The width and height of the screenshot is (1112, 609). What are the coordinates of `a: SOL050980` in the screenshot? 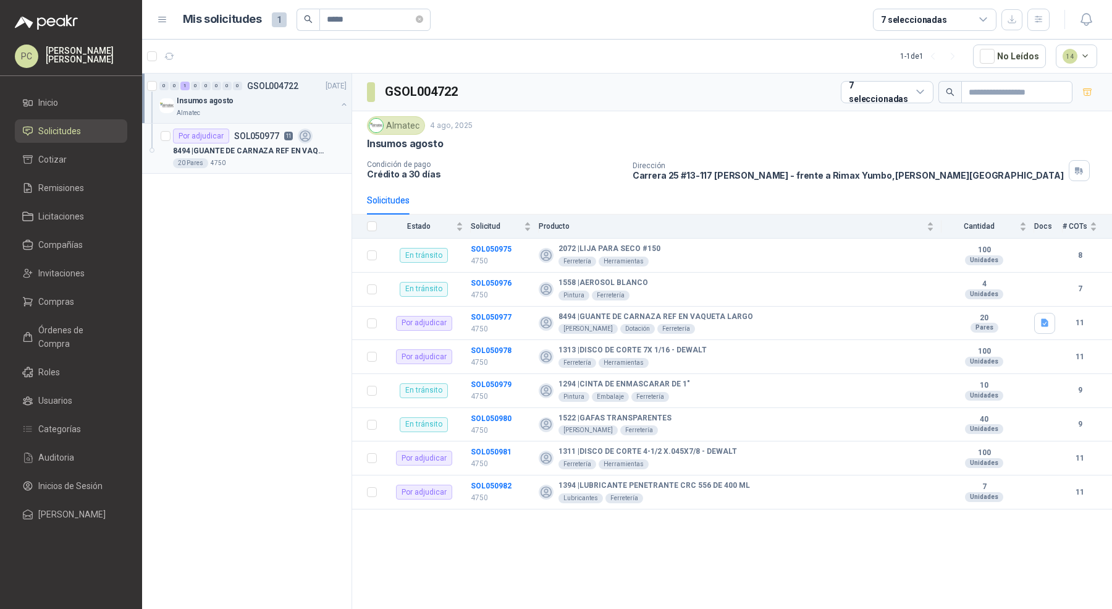 It's located at (491, 418).